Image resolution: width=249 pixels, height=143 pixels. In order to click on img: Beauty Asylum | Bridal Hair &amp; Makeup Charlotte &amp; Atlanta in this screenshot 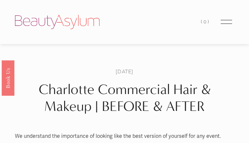, I will do `click(57, 22)`.